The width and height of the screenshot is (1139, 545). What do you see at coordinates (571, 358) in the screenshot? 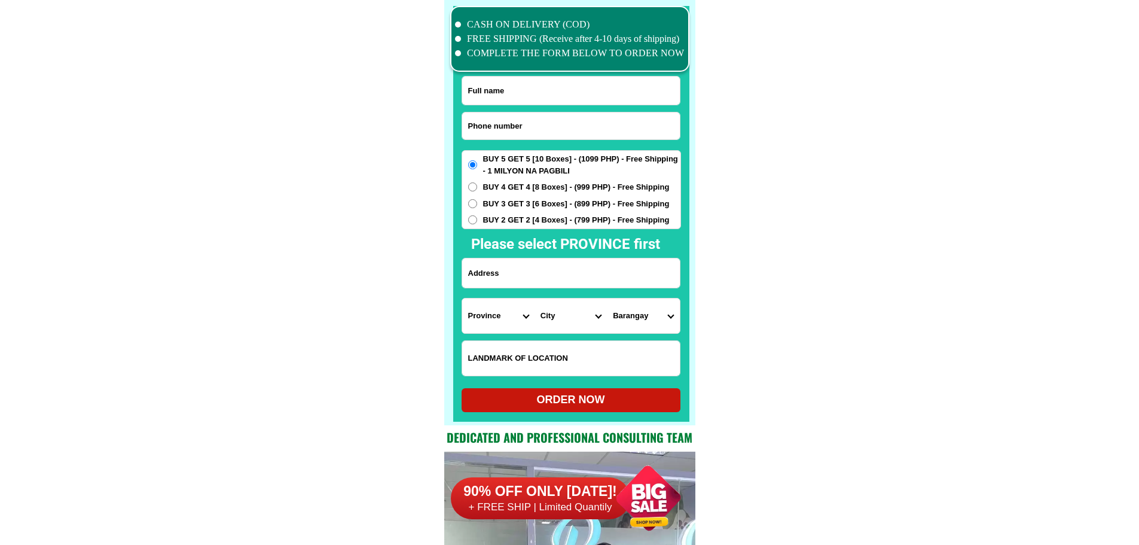
I see `input: Input LANDMARKOFLOCATION` at bounding box center [571, 358].